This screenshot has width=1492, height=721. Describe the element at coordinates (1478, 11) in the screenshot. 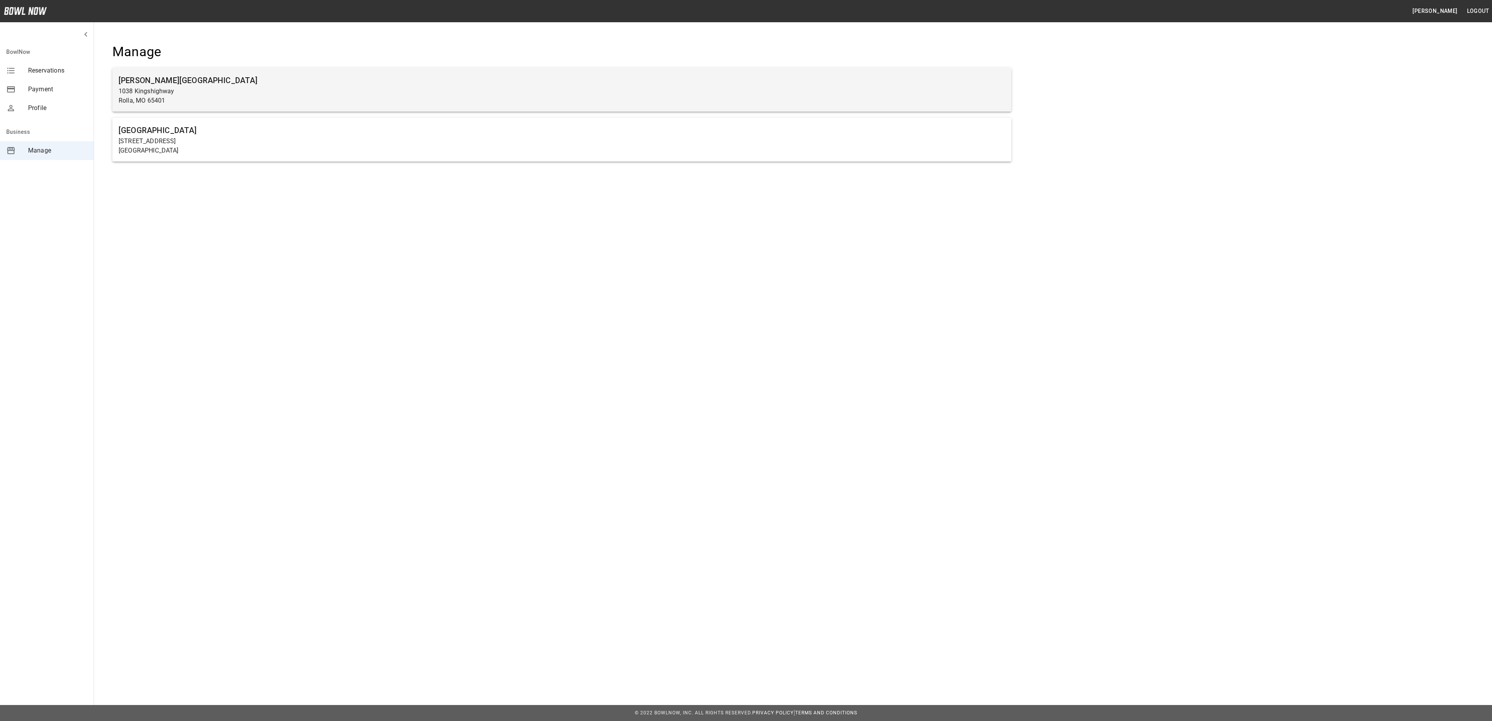

I see `button: Logout` at that location.